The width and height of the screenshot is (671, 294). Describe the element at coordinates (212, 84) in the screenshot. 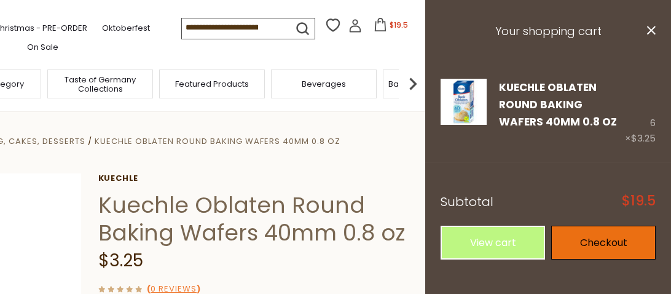

I see `span: Featured Products` at that location.